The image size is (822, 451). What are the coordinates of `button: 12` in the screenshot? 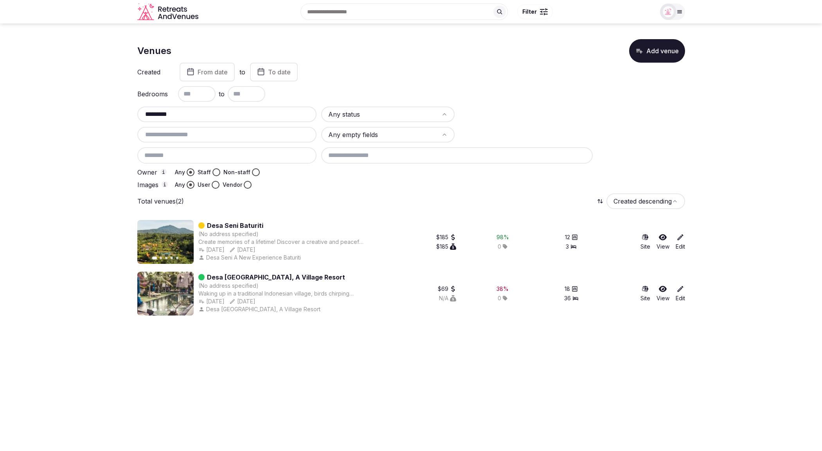 It's located at (571, 237).